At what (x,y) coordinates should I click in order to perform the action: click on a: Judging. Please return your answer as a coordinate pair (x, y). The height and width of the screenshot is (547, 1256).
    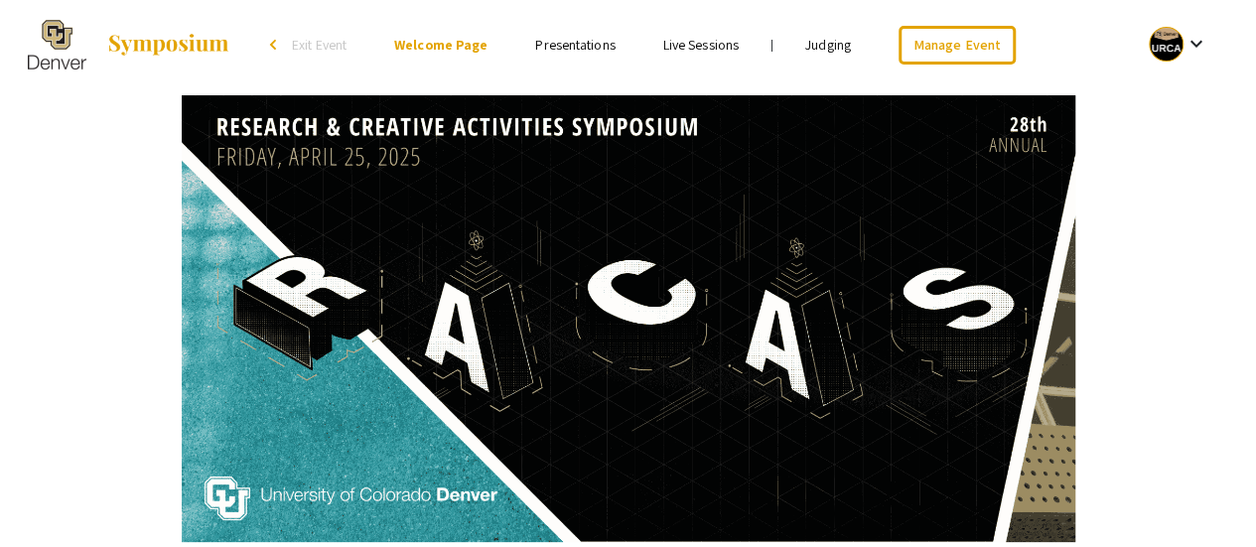
    Looking at the image, I should click on (828, 45).